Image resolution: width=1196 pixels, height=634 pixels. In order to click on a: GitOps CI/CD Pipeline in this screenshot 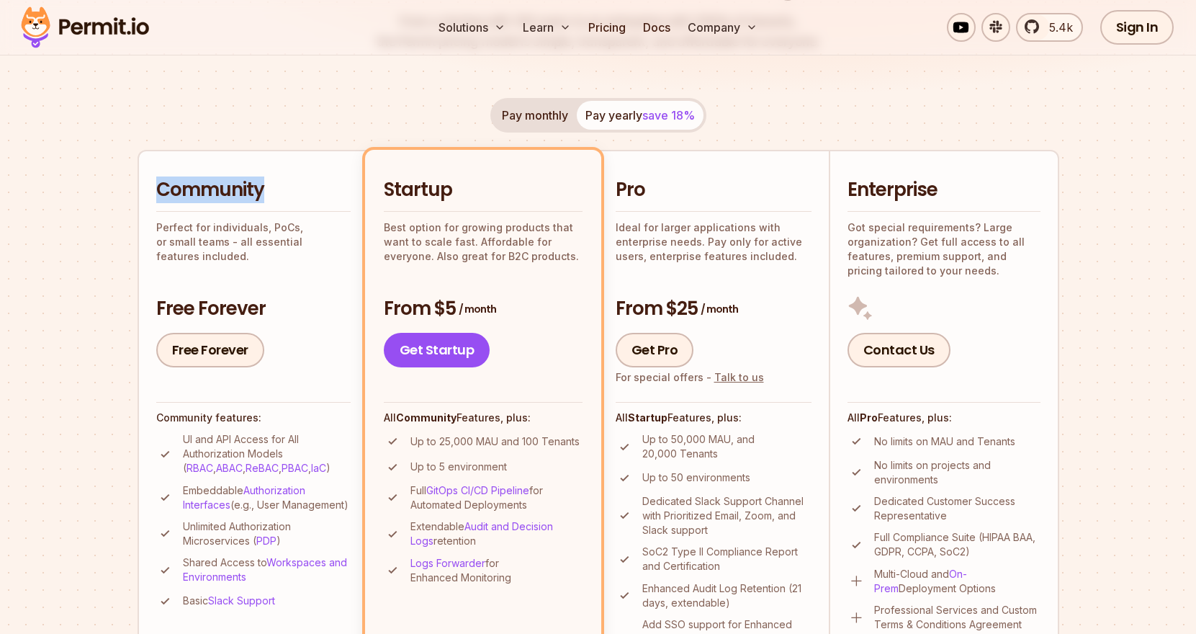, I will do `click(477, 490)`.